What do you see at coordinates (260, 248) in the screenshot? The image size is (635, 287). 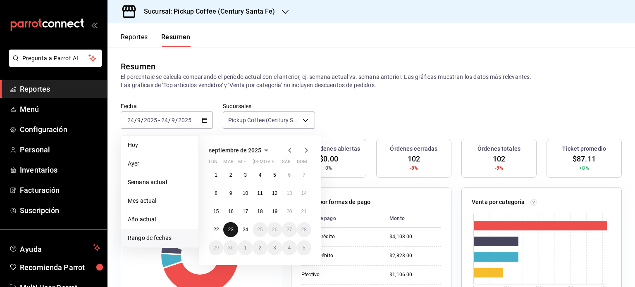 I see `button: 2 de octubre de 2025` at bounding box center [260, 248].